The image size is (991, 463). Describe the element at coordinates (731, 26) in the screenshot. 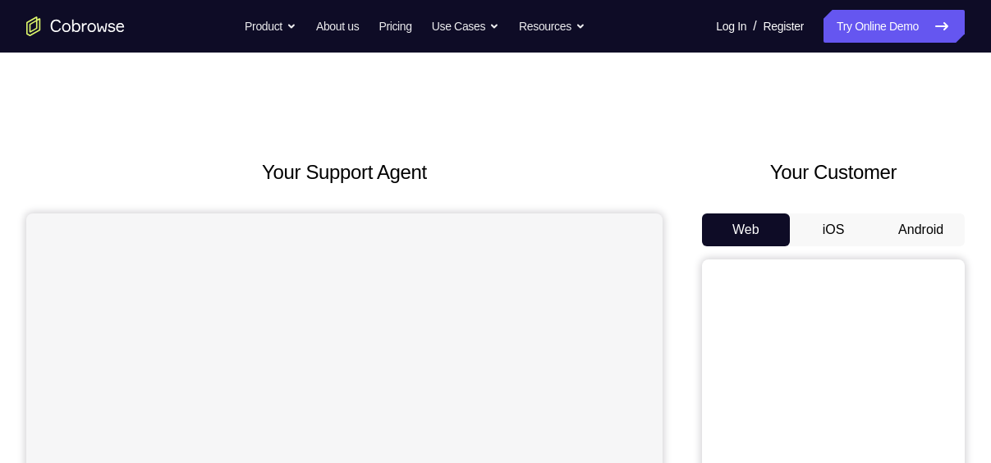

I see `a: Log In` at that location.